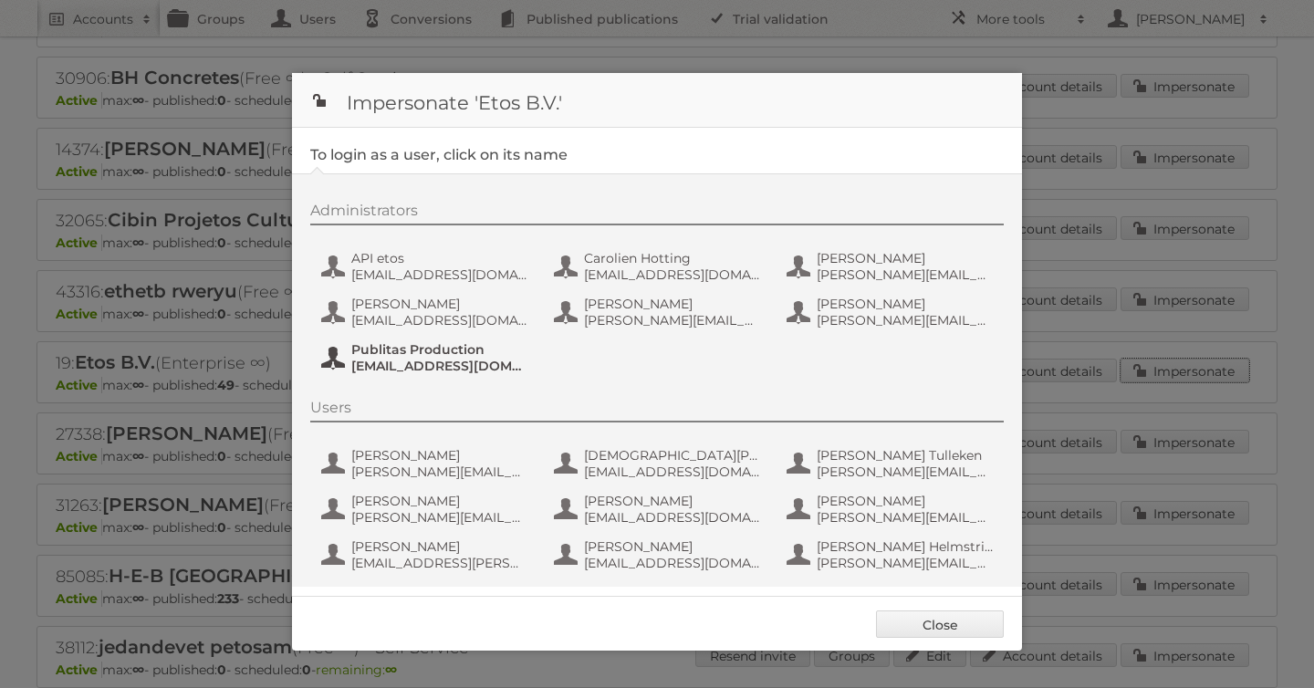 The image size is (1314, 688). Describe the element at coordinates (657, 100) in the screenshot. I see `h1: Impersonate 'Etos B.V.'` at that location.